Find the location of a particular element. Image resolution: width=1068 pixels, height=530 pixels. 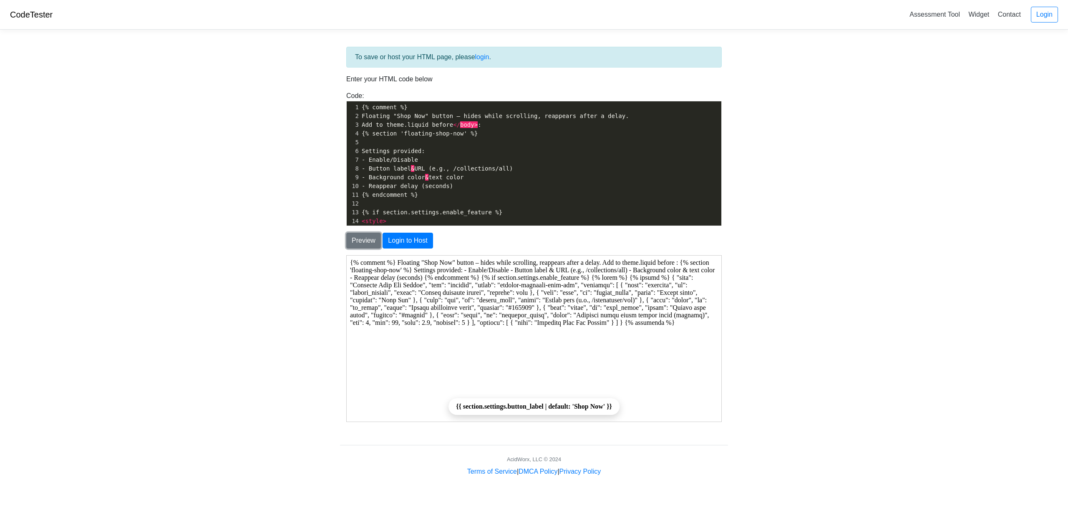

span: - Button label URL (e.g., /collections/all) is located at coordinates (437, 169).